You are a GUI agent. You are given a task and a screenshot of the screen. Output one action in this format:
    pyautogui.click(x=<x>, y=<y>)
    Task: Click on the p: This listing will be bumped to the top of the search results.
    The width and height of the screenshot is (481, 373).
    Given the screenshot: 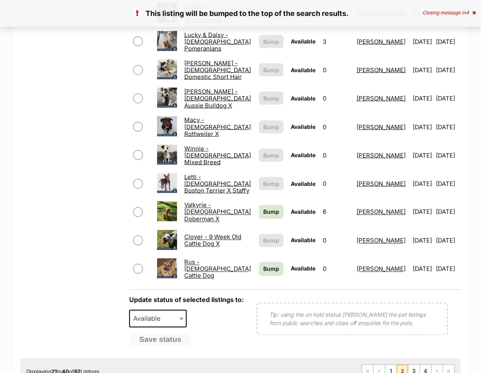 What is the action you would take?
    pyautogui.click(x=240, y=13)
    